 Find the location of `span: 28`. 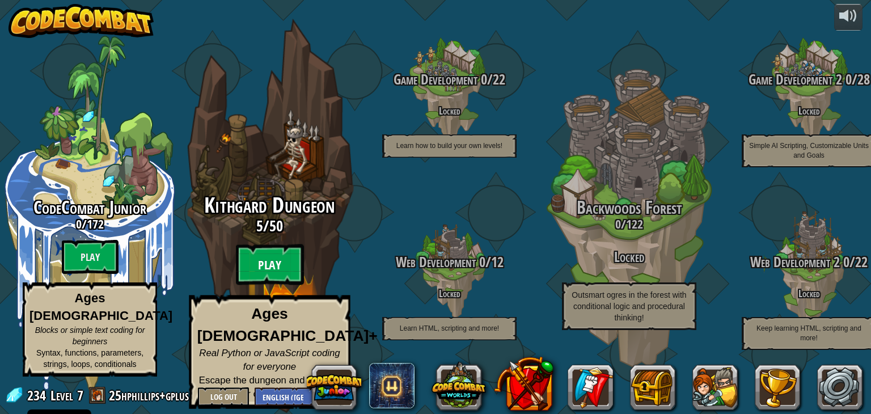

span: 28 is located at coordinates (864, 79).